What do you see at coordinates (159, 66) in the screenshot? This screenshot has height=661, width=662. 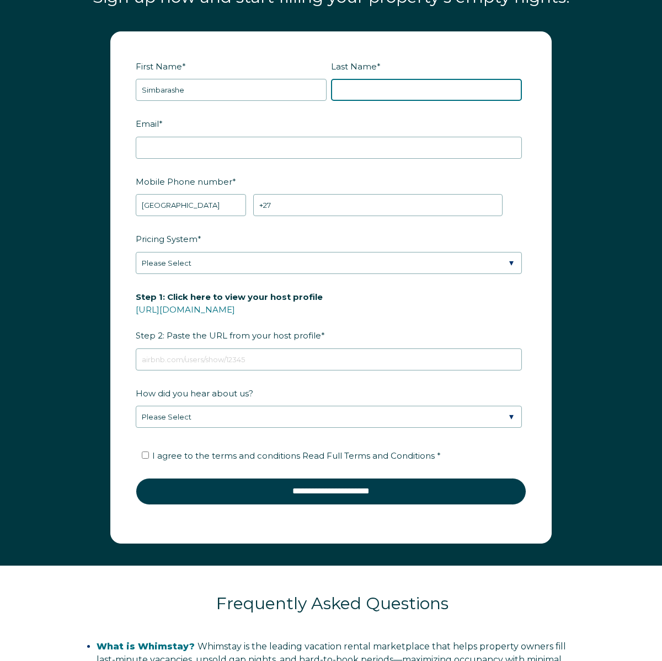 I see `span: First Name` at bounding box center [159, 66].